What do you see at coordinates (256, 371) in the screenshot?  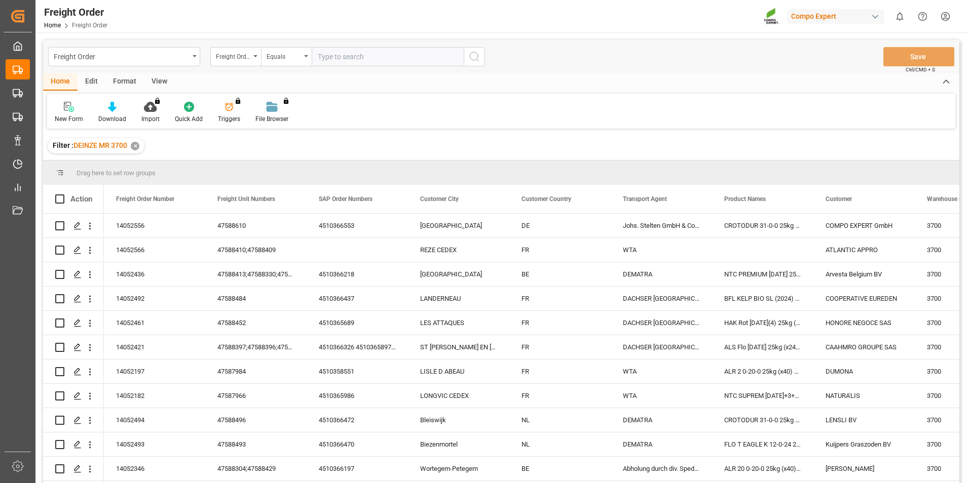 I see `div: 47587984` at bounding box center [256, 371].